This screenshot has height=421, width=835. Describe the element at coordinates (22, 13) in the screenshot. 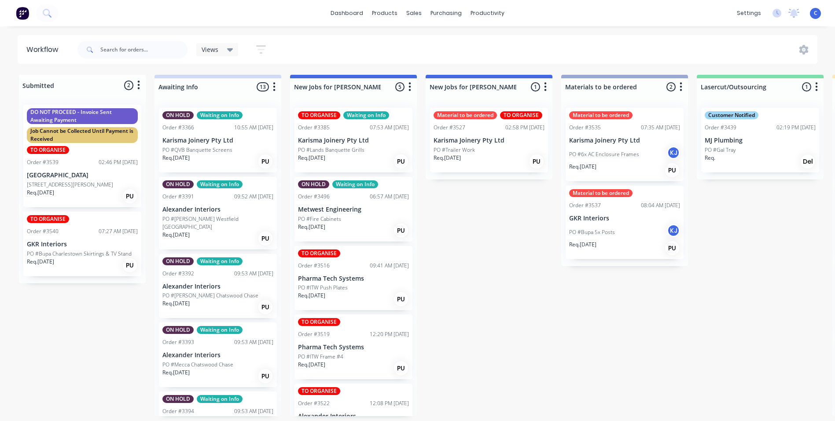

I see `img: Factory` at that location.